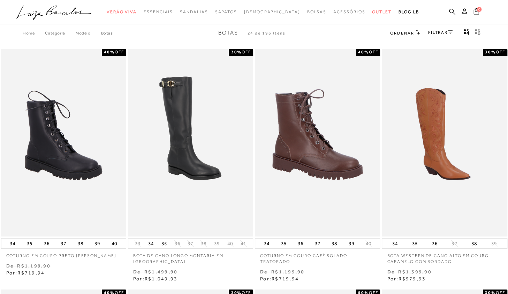 The width and height of the screenshot is (508, 294). I want to click on a: COTURNO EM COURO CAFÉ SOLADO TRATORADO, so click(317, 256).